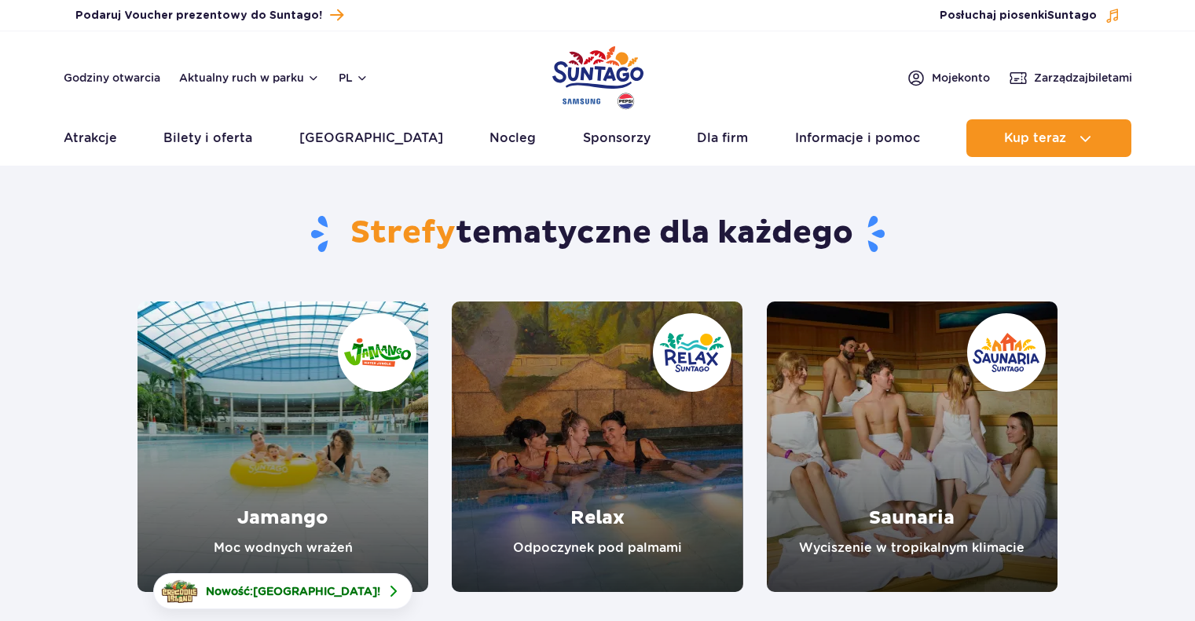 This screenshot has width=1195, height=621. What do you see at coordinates (249, 78) in the screenshot?
I see `button: Aktualny ruch w parku` at bounding box center [249, 78].